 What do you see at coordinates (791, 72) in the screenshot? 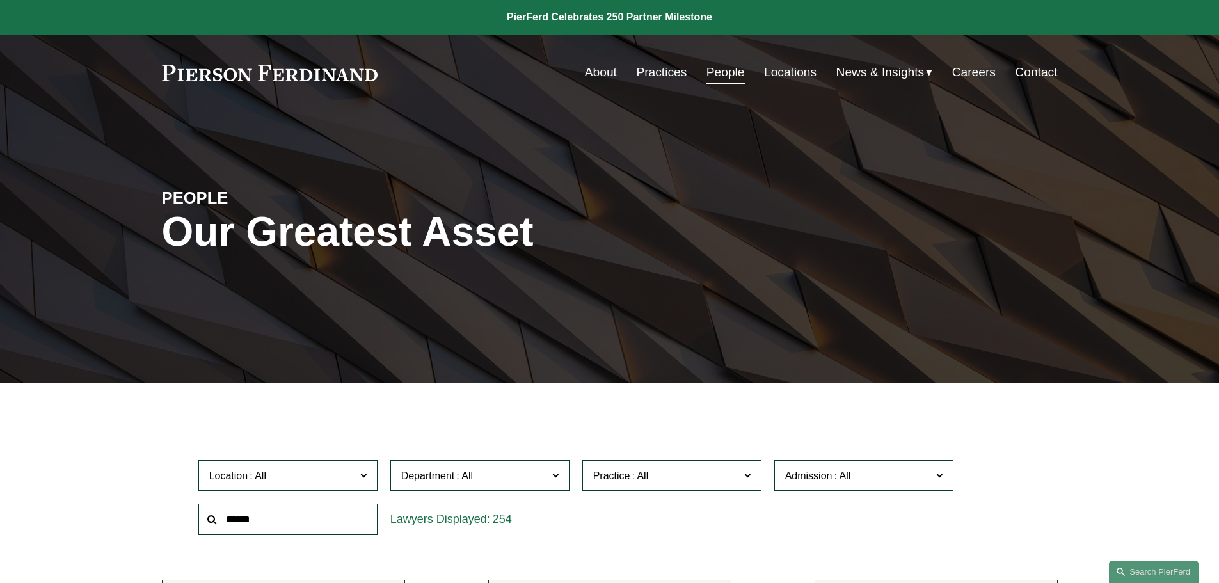
I see `a: Locations` at bounding box center [791, 72].